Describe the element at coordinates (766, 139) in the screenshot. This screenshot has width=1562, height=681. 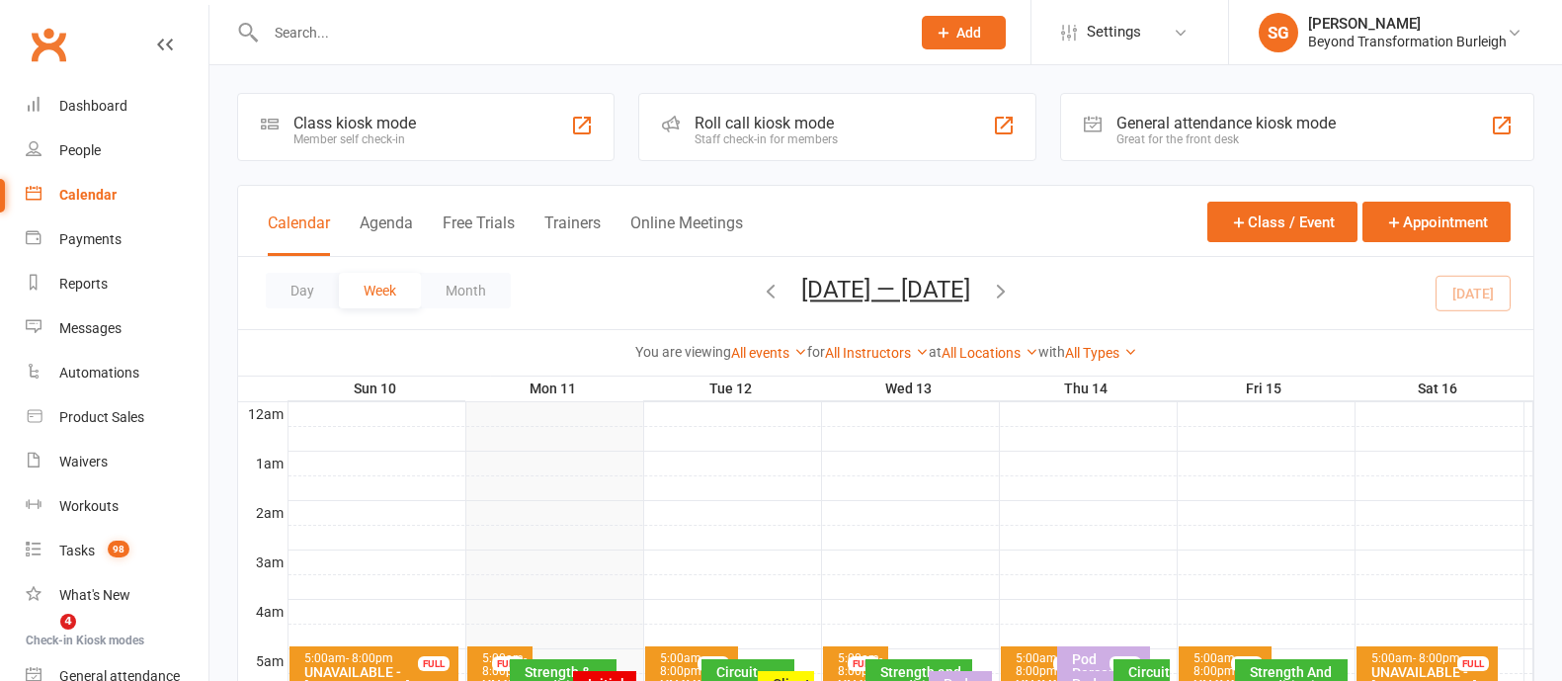
I see `div: Staff check-in for members` at that location.